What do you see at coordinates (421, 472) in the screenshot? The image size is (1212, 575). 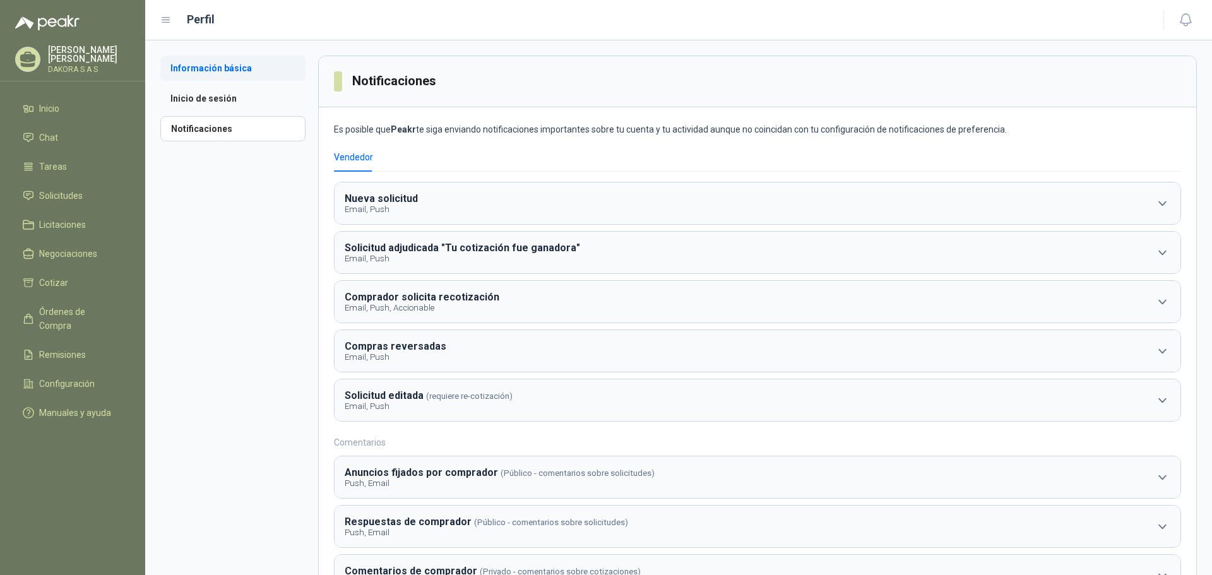 I see `b: Anuncios fijados por comprador` at bounding box center [421, 472].